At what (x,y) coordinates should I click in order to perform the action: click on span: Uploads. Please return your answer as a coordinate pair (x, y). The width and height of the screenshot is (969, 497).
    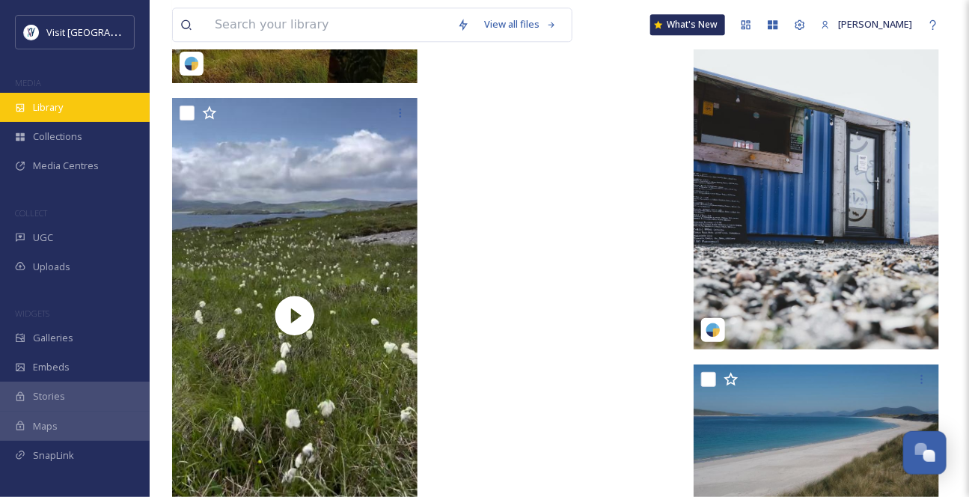
    Looking at the image, I should click on (52, 266).